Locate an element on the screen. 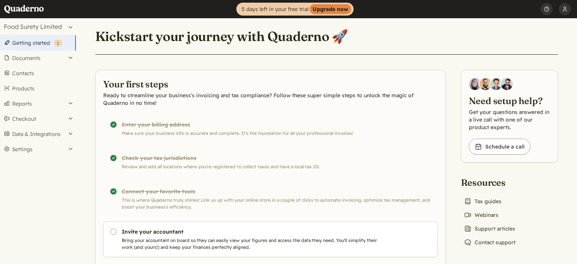 This screenshot has width=577, height=264. a: Schedule a call is located at coordinates (500, 146).